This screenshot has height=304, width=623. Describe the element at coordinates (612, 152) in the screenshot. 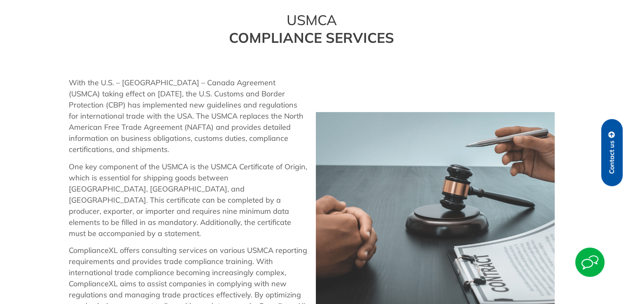

I see `a: Contact us` at that location.